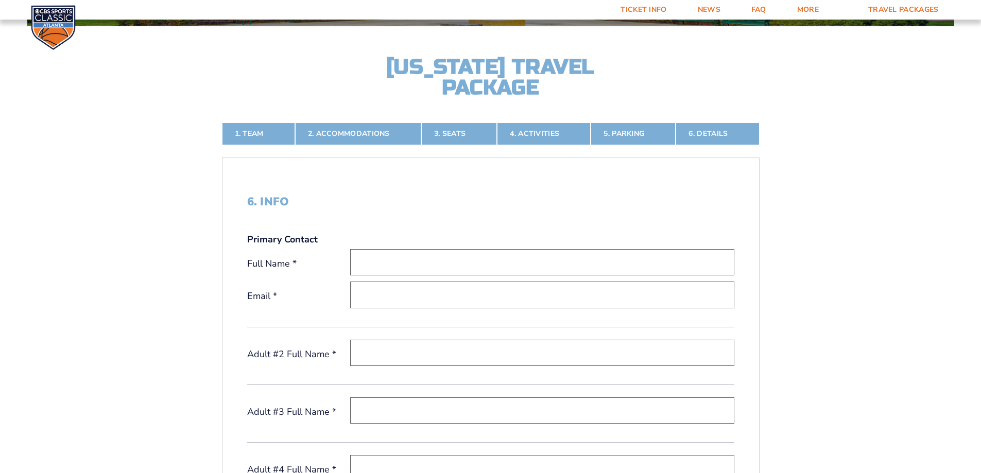 This screenshot has width=981, height=473. I want to click on label: Adult #3 Full Name *, so click(299, 412).